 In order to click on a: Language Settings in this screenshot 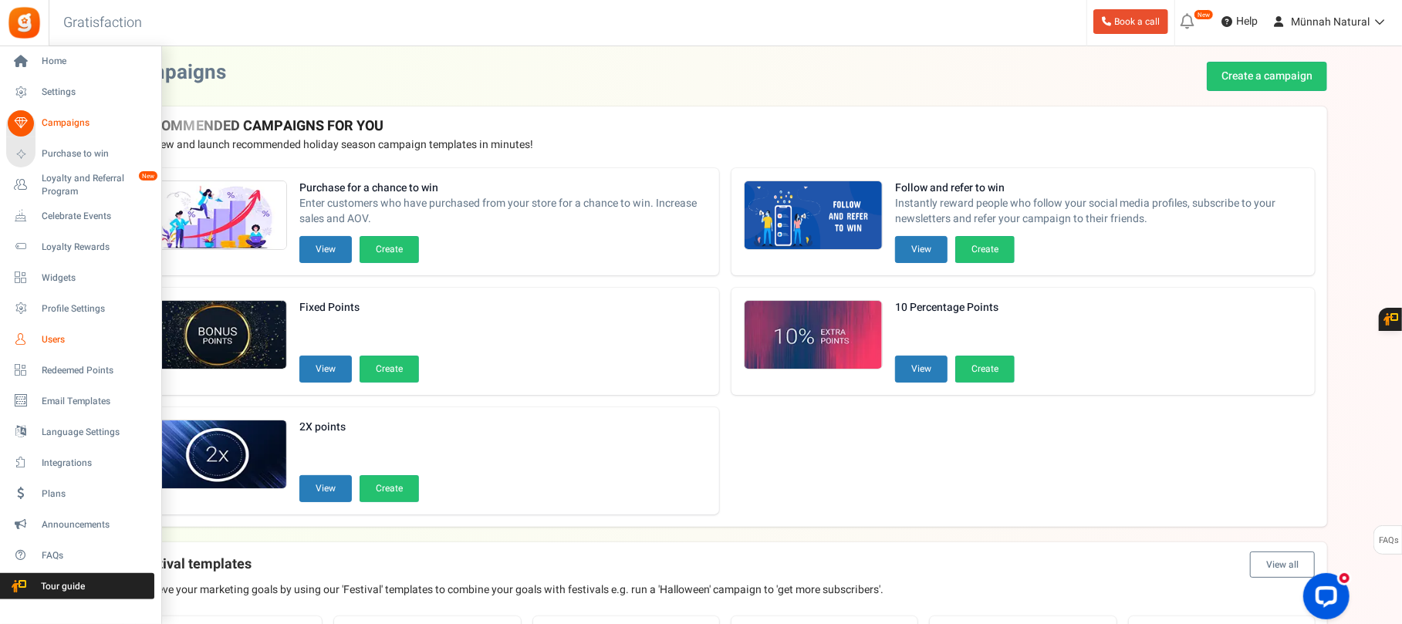, I will do `click(80, 432)`.